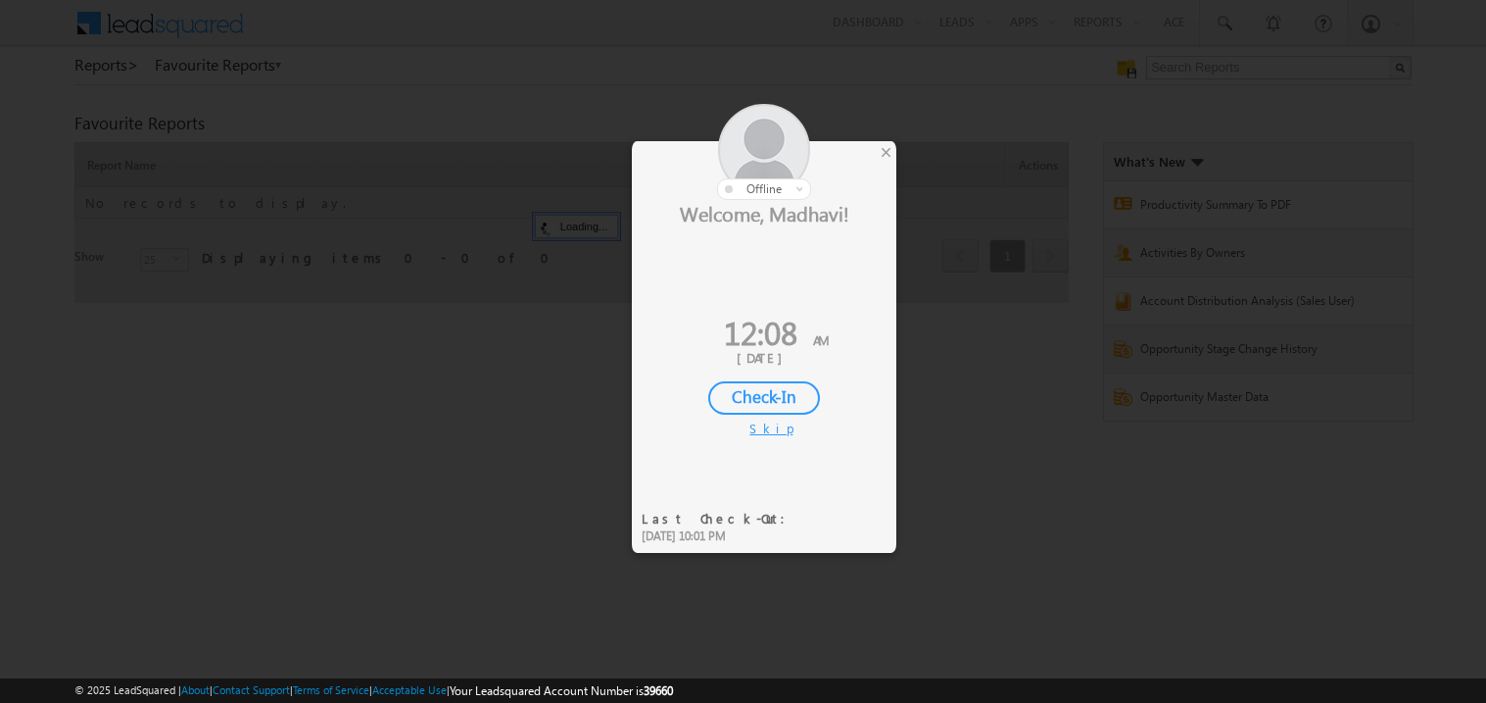  What do you see at coordinates (760, 331) in the screenshot?
I see `span: 12:08` at bounding box center [760, 331].